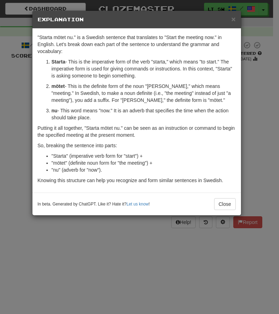 This screenshot has width=279, height=314. I want to click on li: "Starta" (imperative verb form for "start") +, so click(144, 156).